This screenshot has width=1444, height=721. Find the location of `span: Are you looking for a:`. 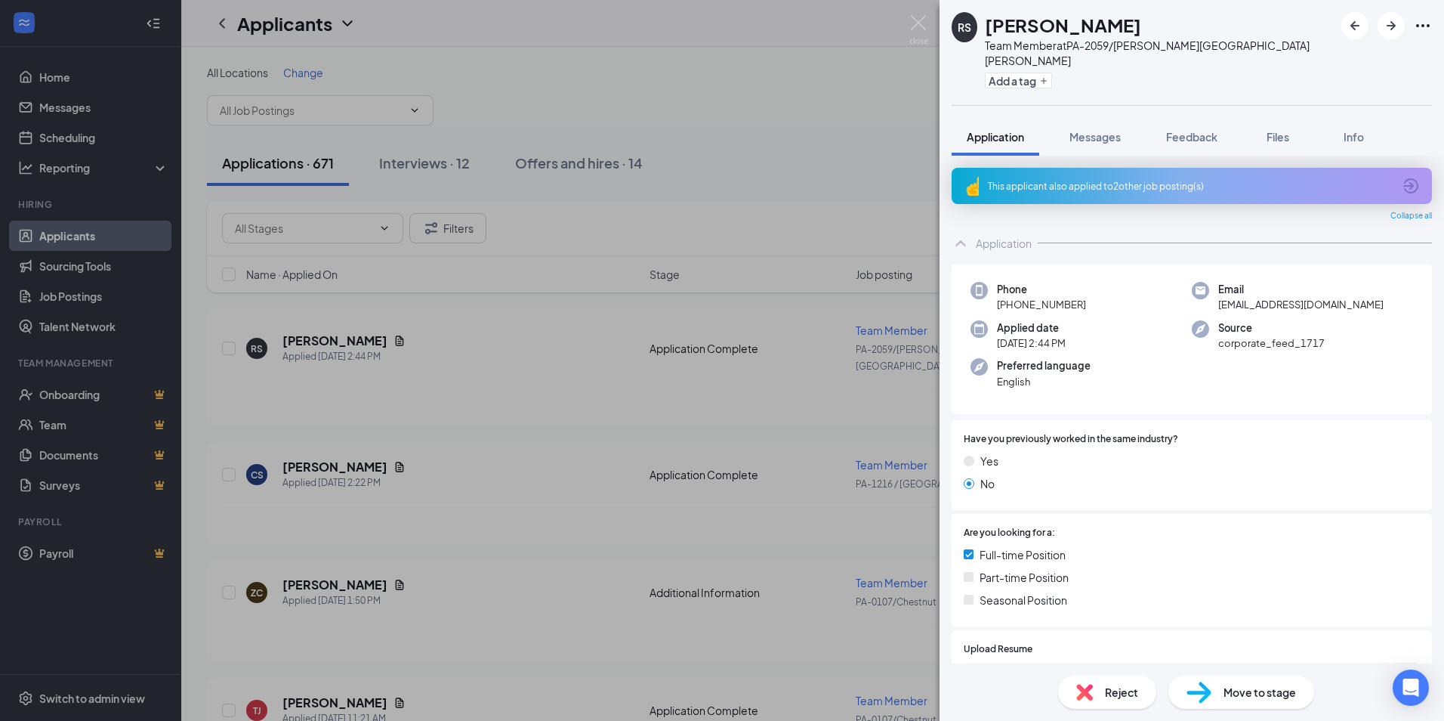

span: Are you looking for a: is located at coordinates (1009, 533).